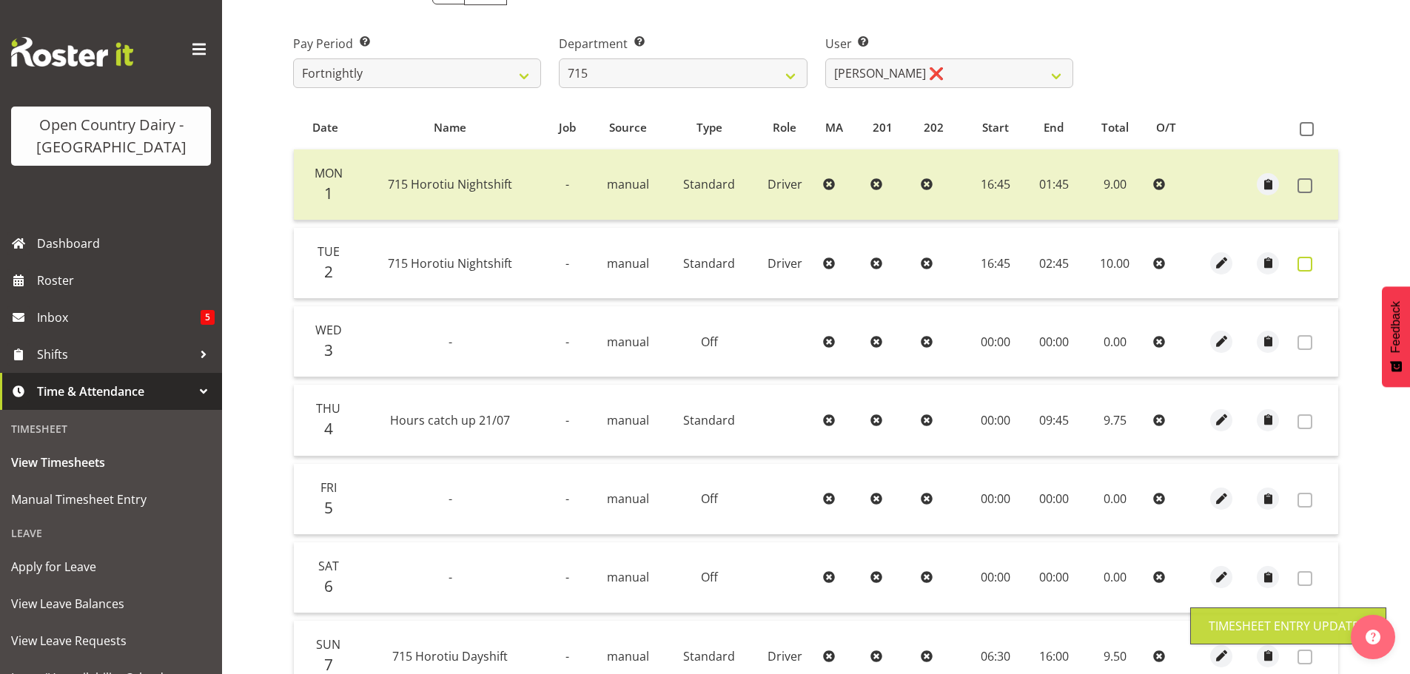 The image size is (1410, 674). I want to click on div: MA, so click(840, 127).